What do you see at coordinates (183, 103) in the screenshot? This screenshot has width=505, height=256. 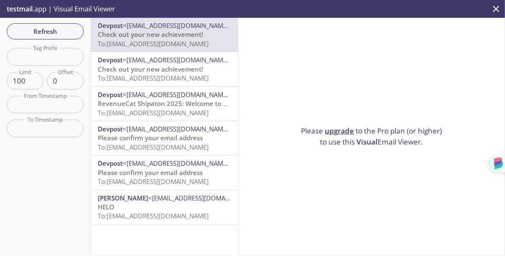 I see `span: RevenueCat Shipaton 2025: Welcome to Shipaton 2025!` at bounding box center [183, 103].